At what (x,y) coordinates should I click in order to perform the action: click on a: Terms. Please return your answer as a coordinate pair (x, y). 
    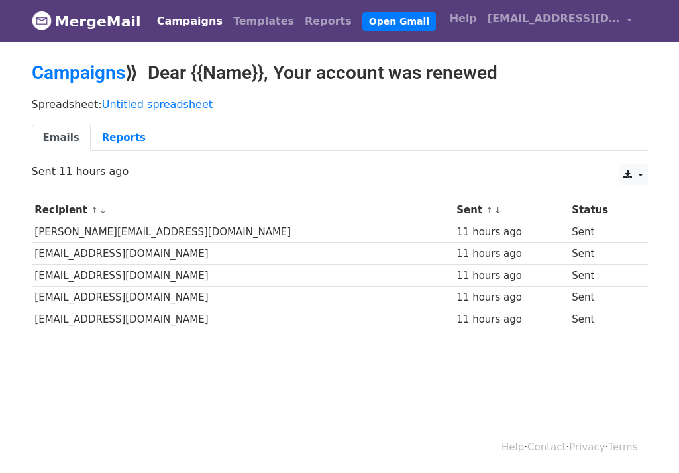
    Looking at the image, I should click on (622, 447).